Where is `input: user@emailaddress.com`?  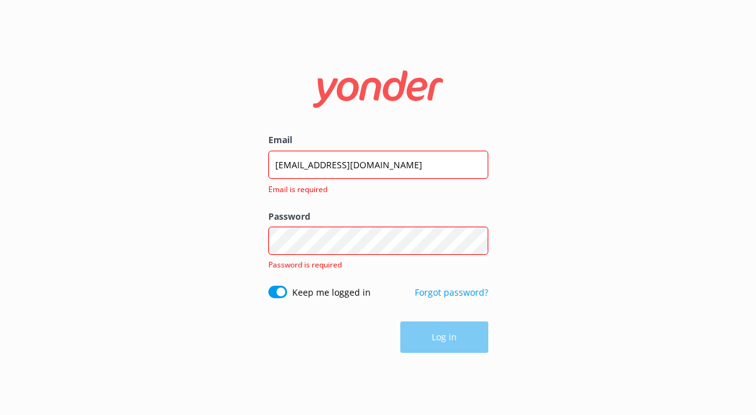 input: user@emailaddress.com is located at coordinates (378, 165).